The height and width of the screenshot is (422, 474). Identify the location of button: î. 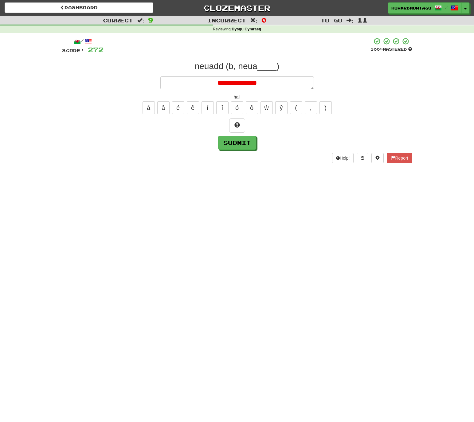
(222, 108).